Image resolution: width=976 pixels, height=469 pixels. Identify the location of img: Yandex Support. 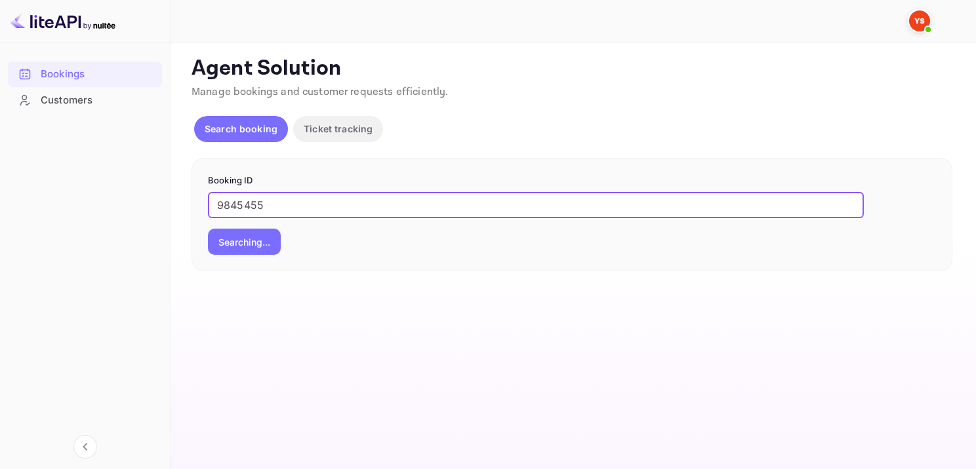
(919, 21).